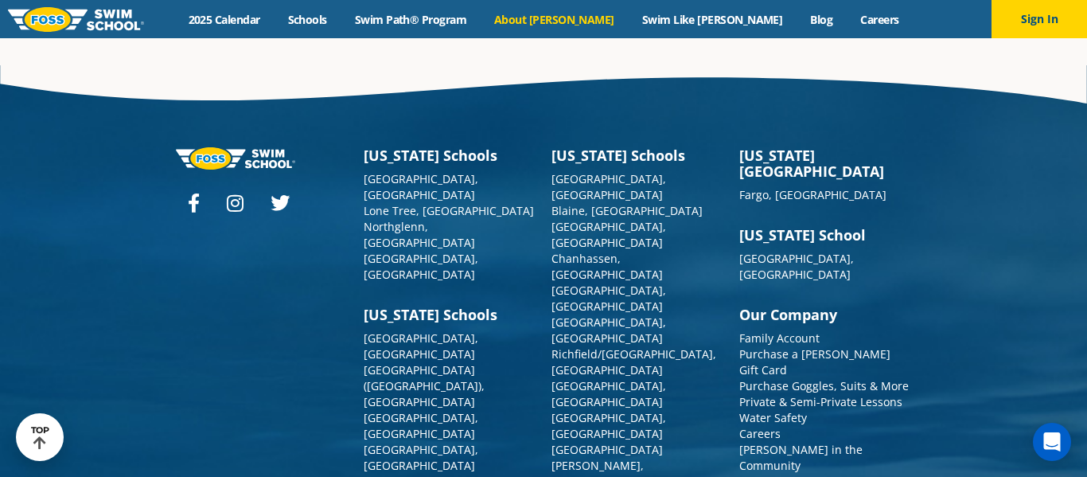  What do you see at coordinates (779, 337) in the screenshot?
I see `a: Family Account` at bounding box center [779, 337].